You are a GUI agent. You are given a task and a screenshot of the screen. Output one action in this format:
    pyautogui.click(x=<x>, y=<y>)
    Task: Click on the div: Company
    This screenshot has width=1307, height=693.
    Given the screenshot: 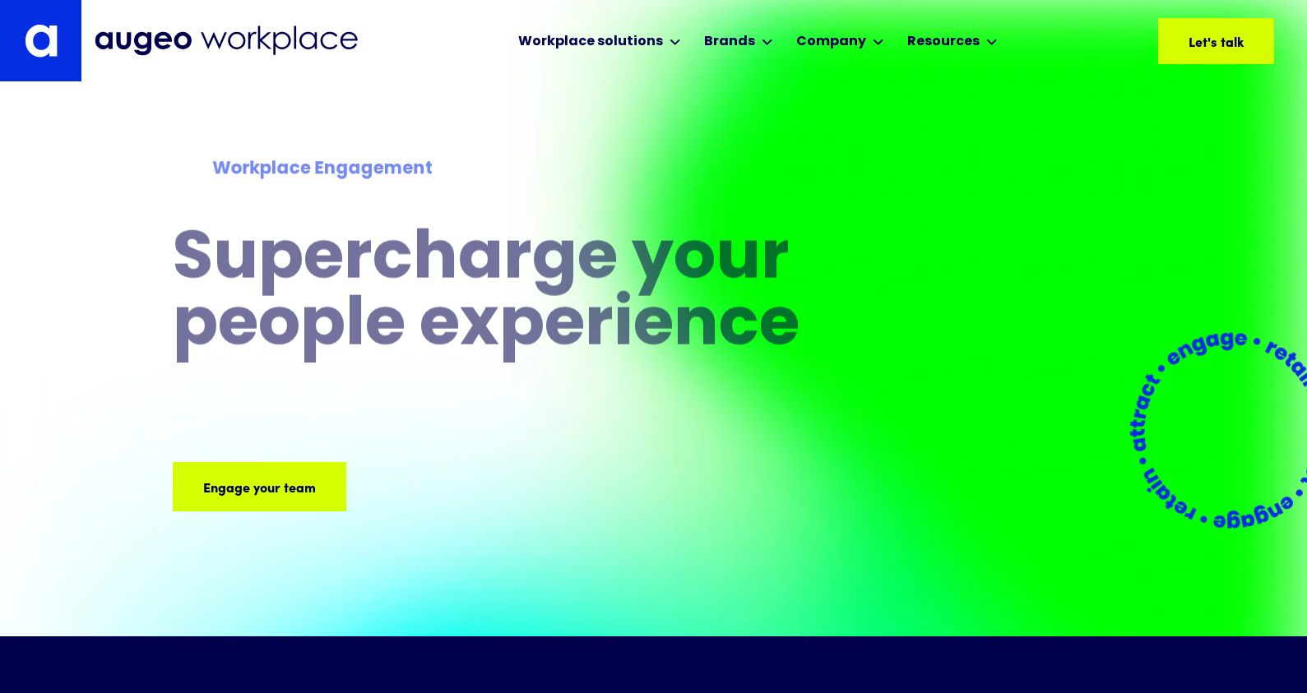 What is the action you would take?
    pyautogui.click(x=830, y=42)
    